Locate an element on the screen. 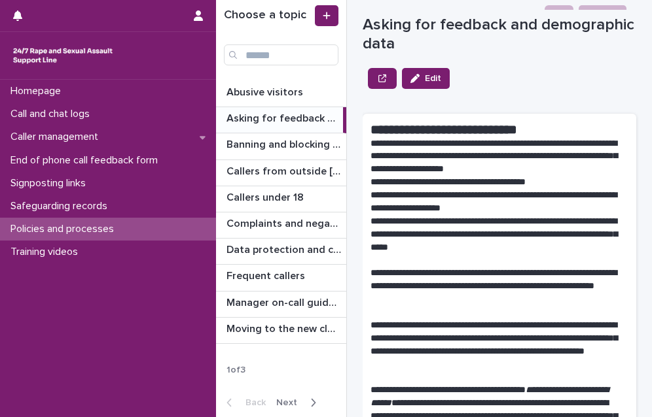  p: Caller management is located at coordinates (57, 137).